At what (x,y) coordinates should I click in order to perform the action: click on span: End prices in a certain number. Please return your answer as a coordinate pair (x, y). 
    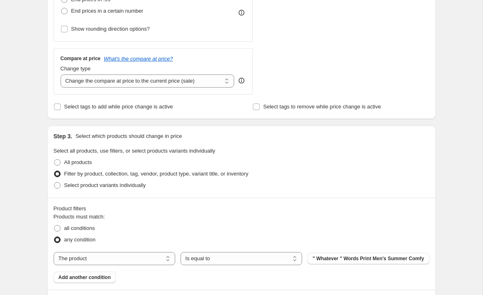
    Looking at the image, I should click on (107, 11).